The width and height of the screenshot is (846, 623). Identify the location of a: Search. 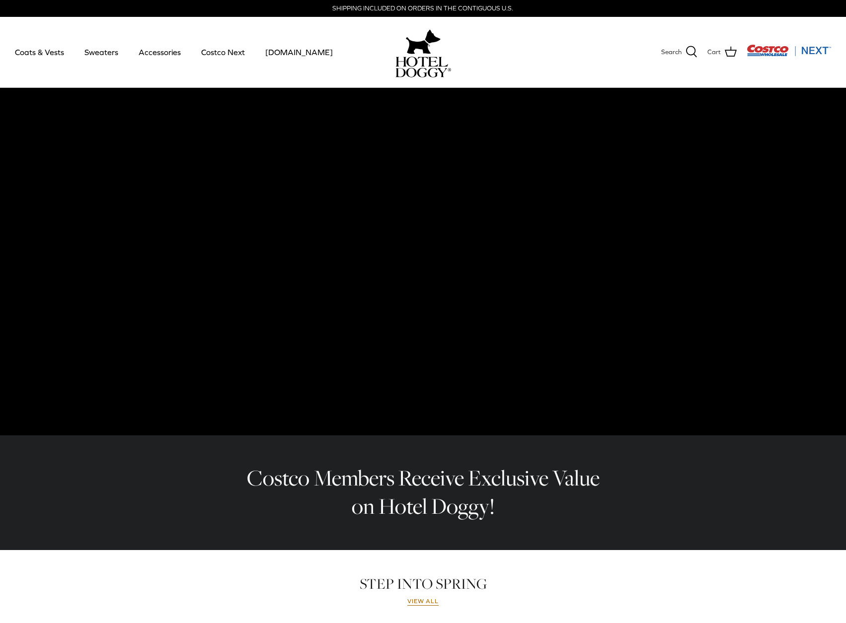
(679, 52).